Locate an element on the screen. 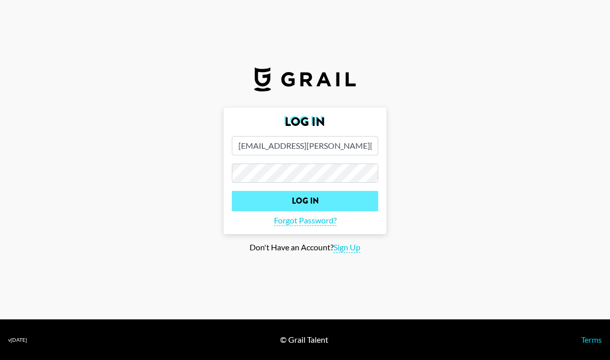  img: Grail Talent Logo is located at coordinates (305, 79).